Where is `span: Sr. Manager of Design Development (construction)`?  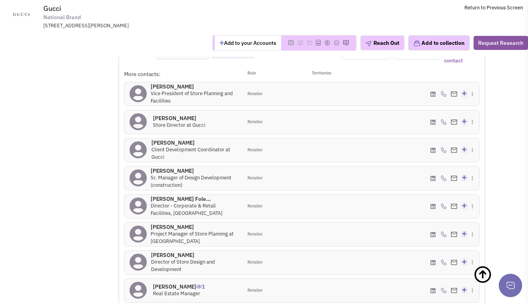
span: Sr. Manager of Design Development (construction) is located at coordinates (191, 181).